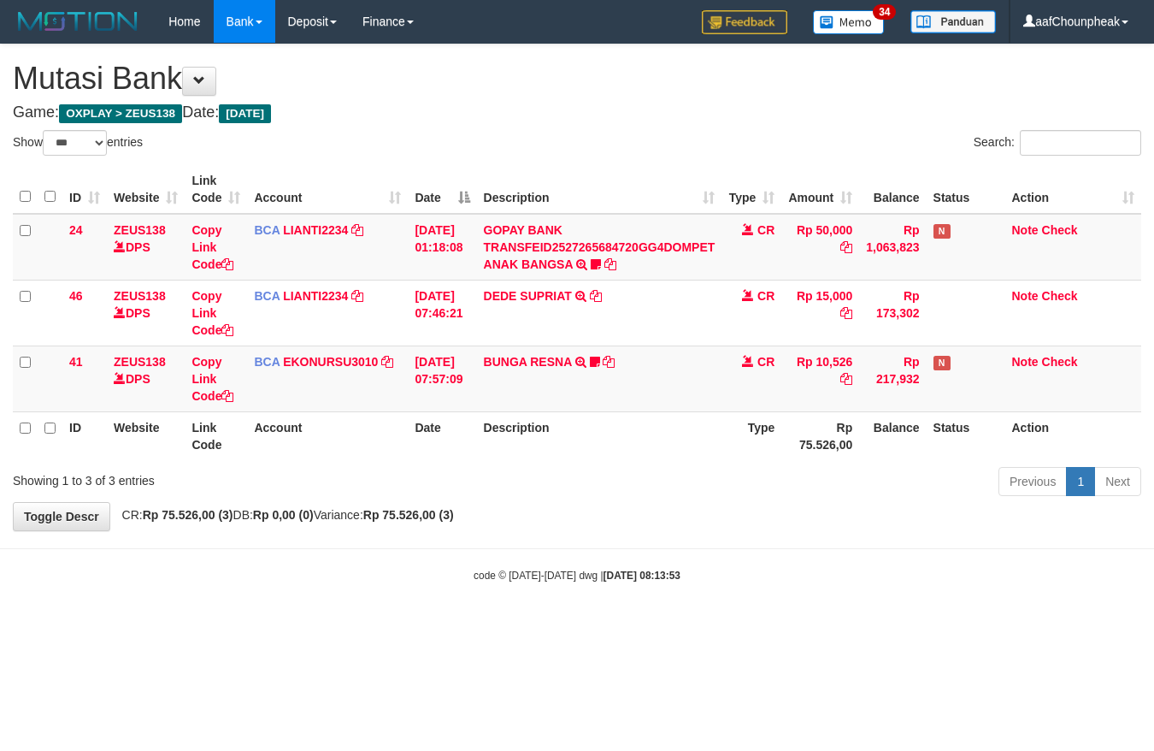 This screenshot has width=1154, height=751. Describe the element at coordinates (577, 113) in the screenshot. I see `h4: Game: Date:` at that location.